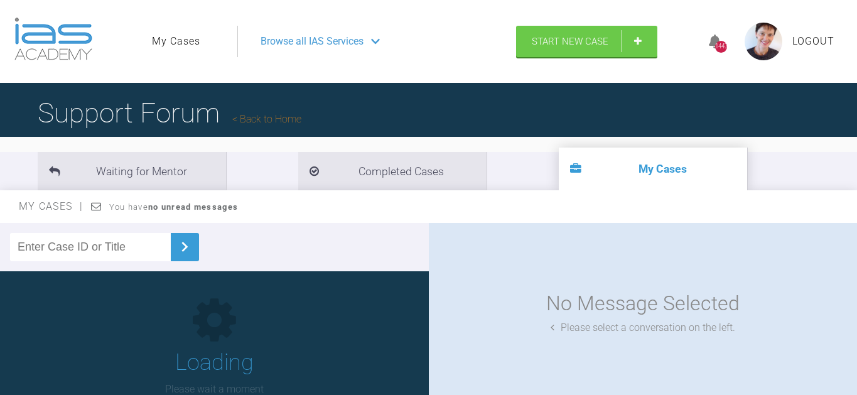 The height and width of the screenshot is (395, 857). What do you see at coordinates (53, 39) in the screenshot?
I see `img: logo-light.3e3ef733.png` at bounding box center [53, 39].